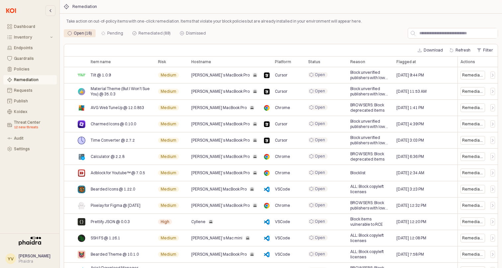 The width and height of the screenshot is (502, 268). What do you see at coordinates (165, 222) in the screenshot?
I see `span: High` at bounding box center [165, 222].